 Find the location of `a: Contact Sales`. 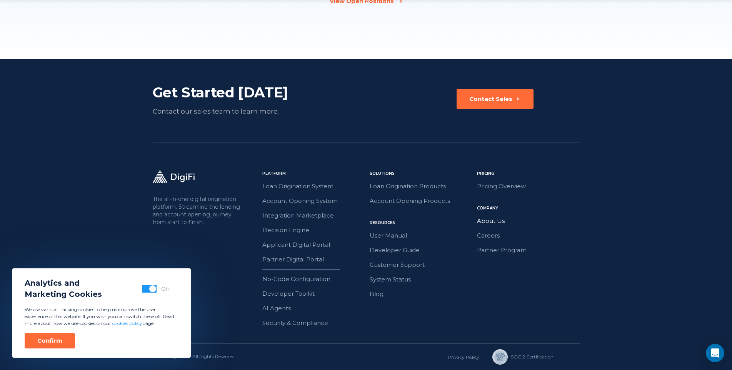

a: Contact Sales is located at coordinates (495, 103).